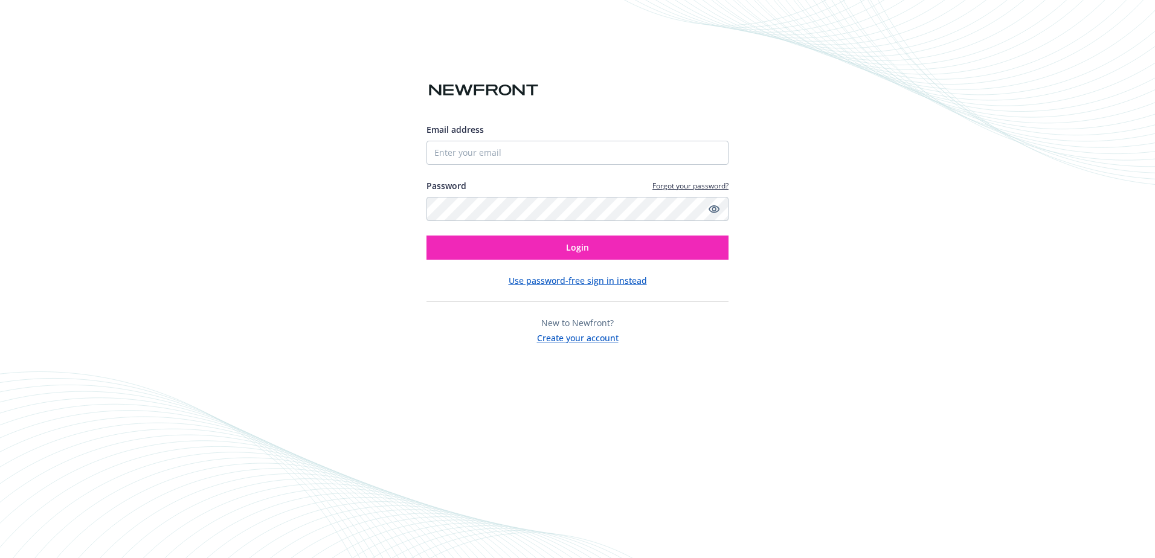  Describe the element at coordinates (483, 90) in the screenshot. I see `img: Newfront logo` at that location.